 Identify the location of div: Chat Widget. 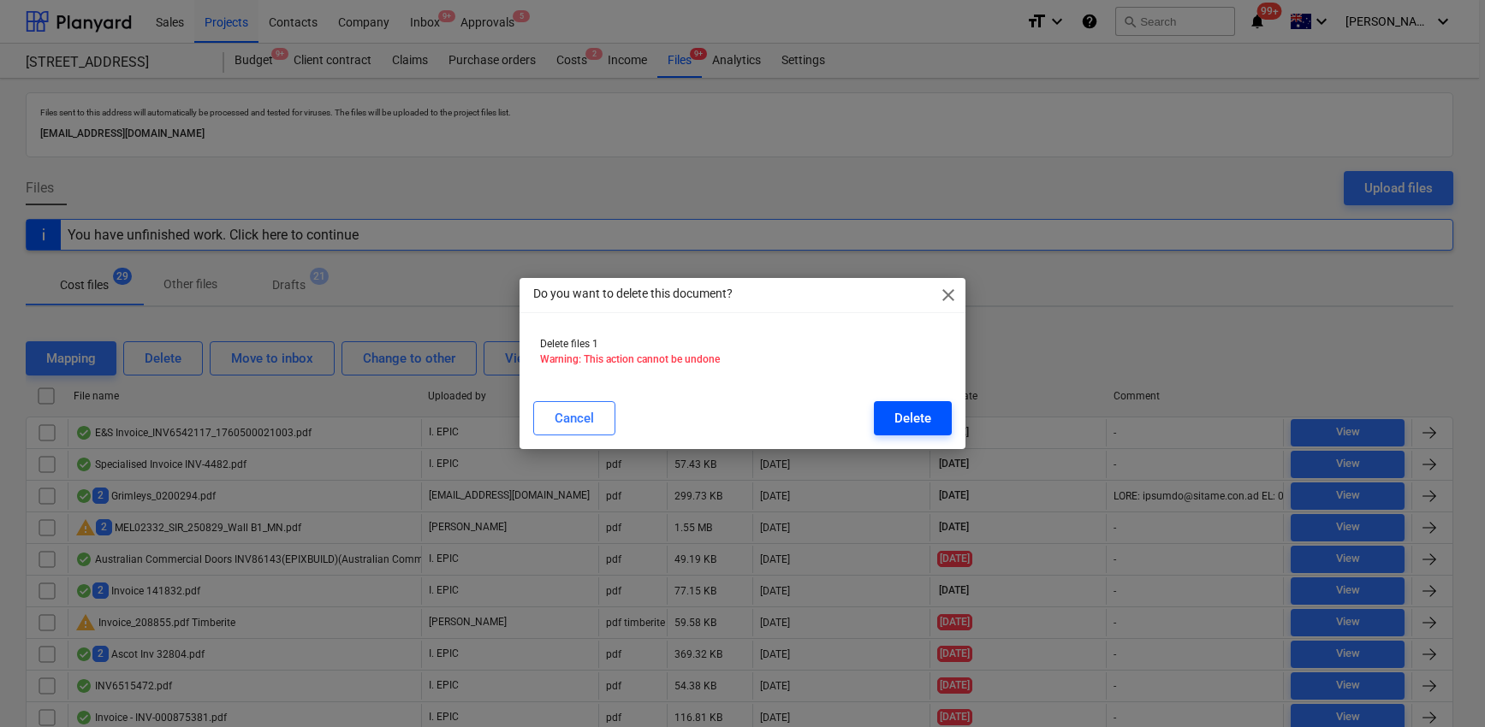
(1442, 686).